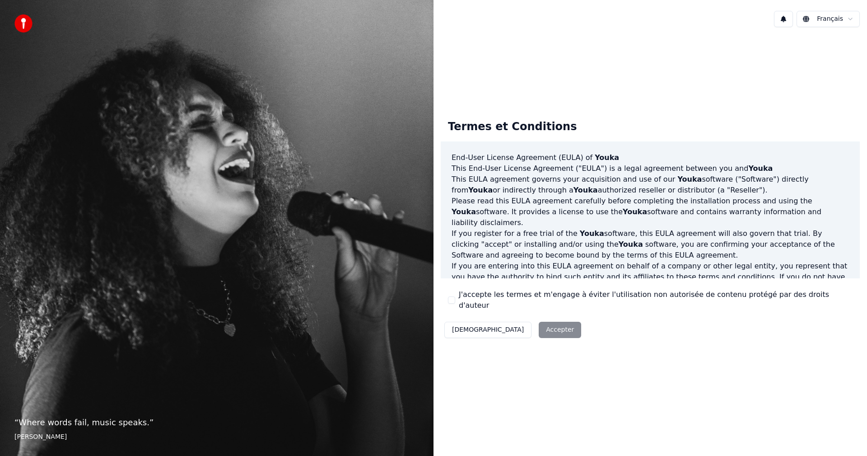 Image resolution: width=867 pixels, height=456 pixels. What do you see at coordinates (650, 244) in the screenshot?
I see `p: If you register for a free trial of the software, this EULA agreement will also govern that trial...` at bounding box center [650, 244].